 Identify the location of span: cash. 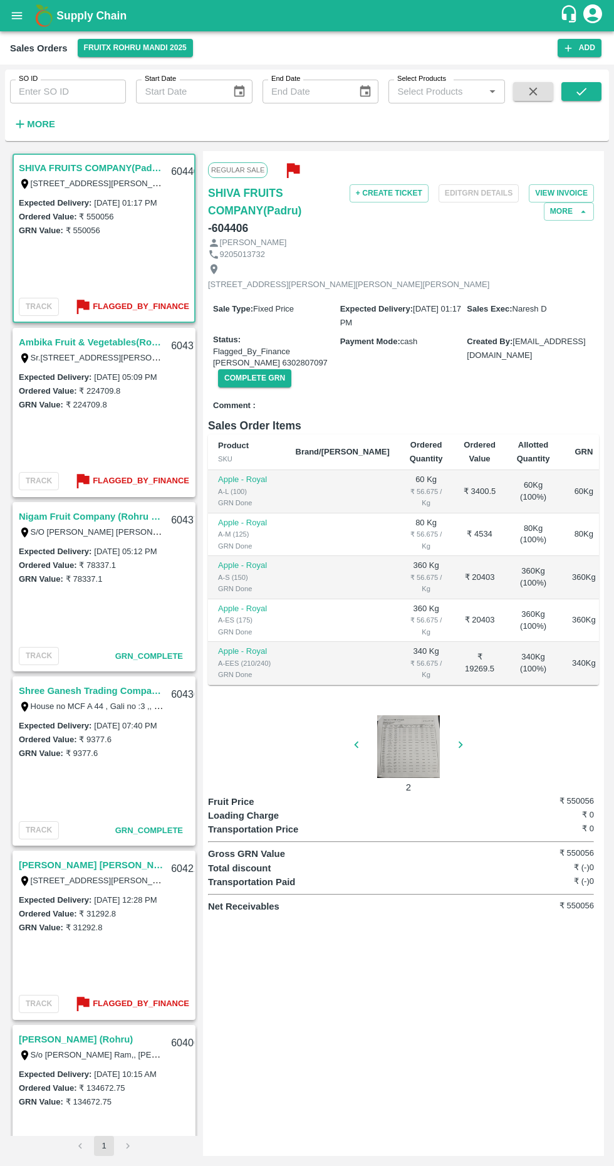
(409, 341).